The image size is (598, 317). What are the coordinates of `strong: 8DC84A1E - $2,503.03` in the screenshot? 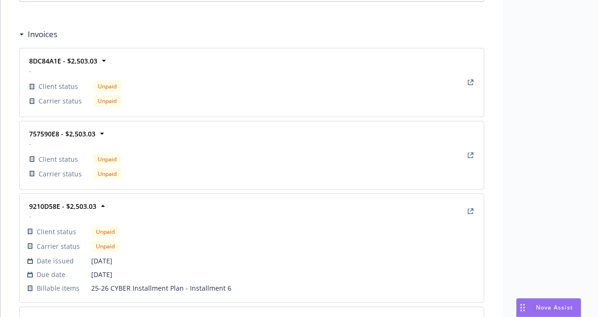 It's located at (63, 61).